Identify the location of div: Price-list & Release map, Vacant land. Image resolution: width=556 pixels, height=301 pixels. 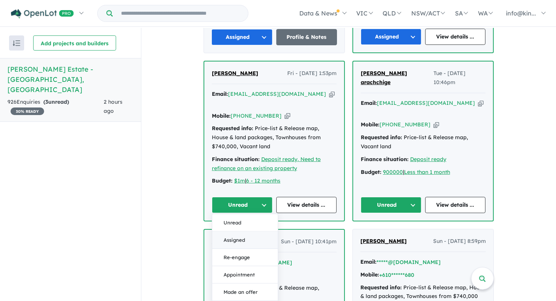
(423, 142).